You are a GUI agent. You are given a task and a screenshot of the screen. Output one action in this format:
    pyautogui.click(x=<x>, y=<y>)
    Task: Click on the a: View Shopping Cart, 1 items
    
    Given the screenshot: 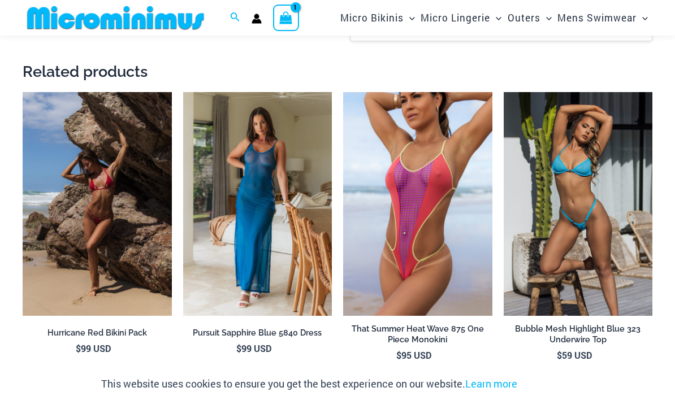 What is the action you would take?
    pyautogui.click(x=286, y=18)
    